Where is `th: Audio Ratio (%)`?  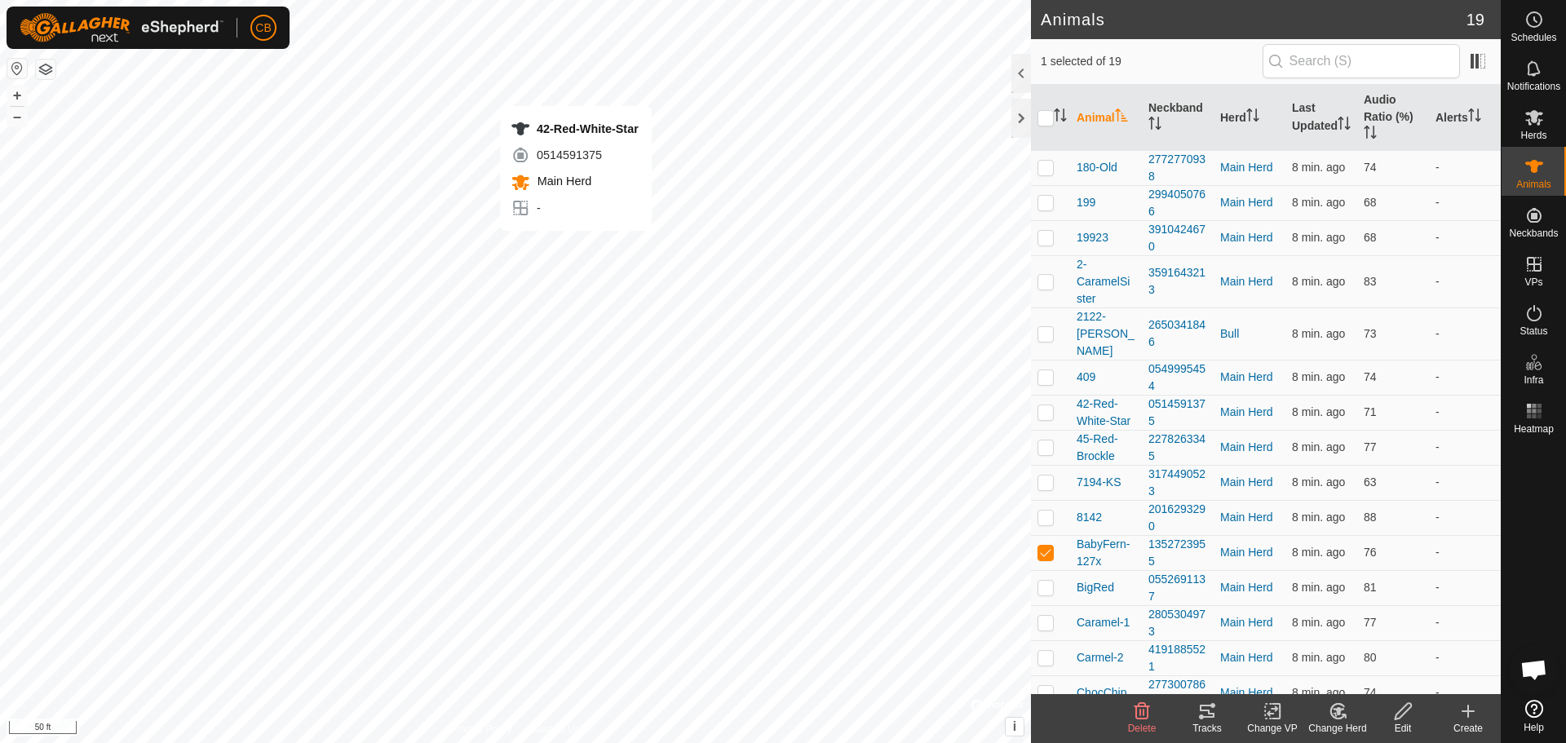 th: Audio Ratio (%) is located at coordinates (1393, 117).